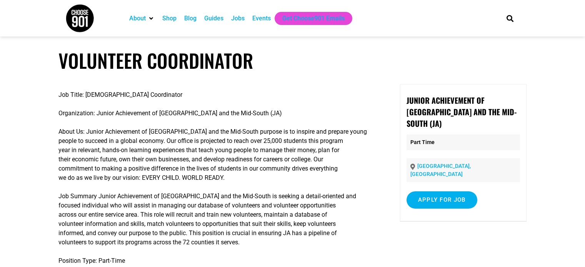 This screenshot has height=267, width=585. I want to click on div: Blog, so click(190, 18).